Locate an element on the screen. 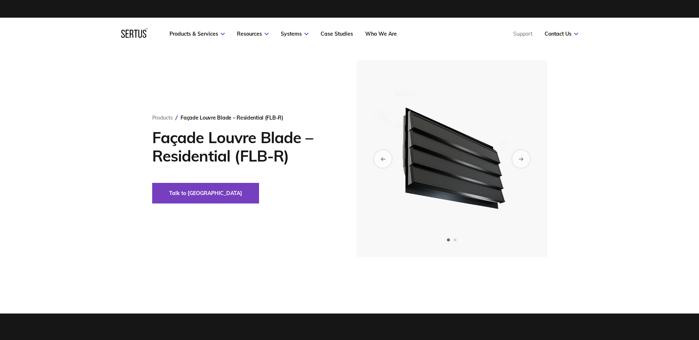 The height and width of the screenshot is (340, 699). a: Systems is located at coordinates (294, 34).